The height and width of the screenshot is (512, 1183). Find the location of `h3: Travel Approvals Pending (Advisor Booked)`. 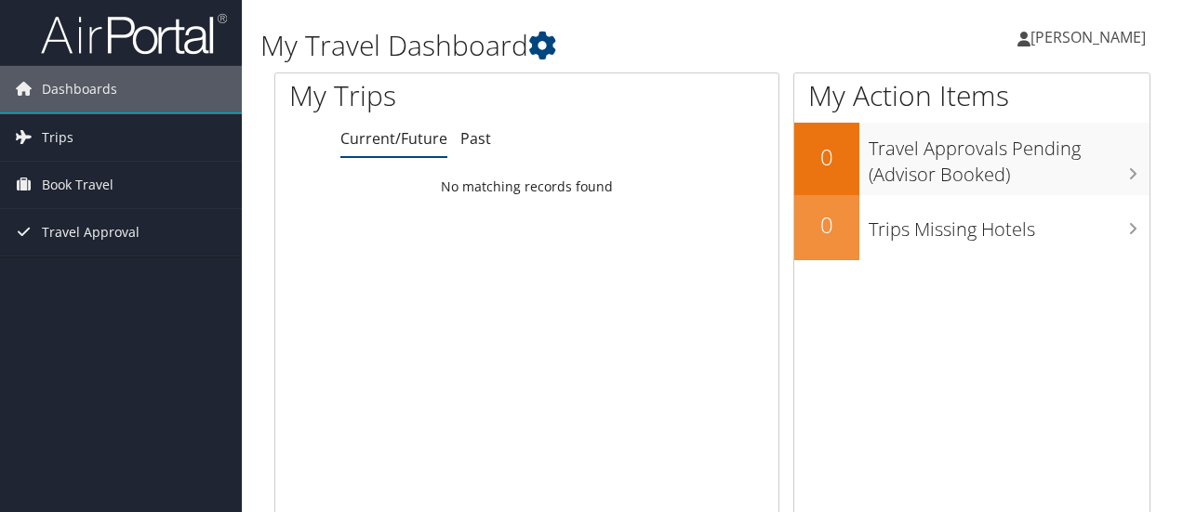

h3: Travel Approvals Pending (Advisor Booked) is located at coordinates (1009, 157).